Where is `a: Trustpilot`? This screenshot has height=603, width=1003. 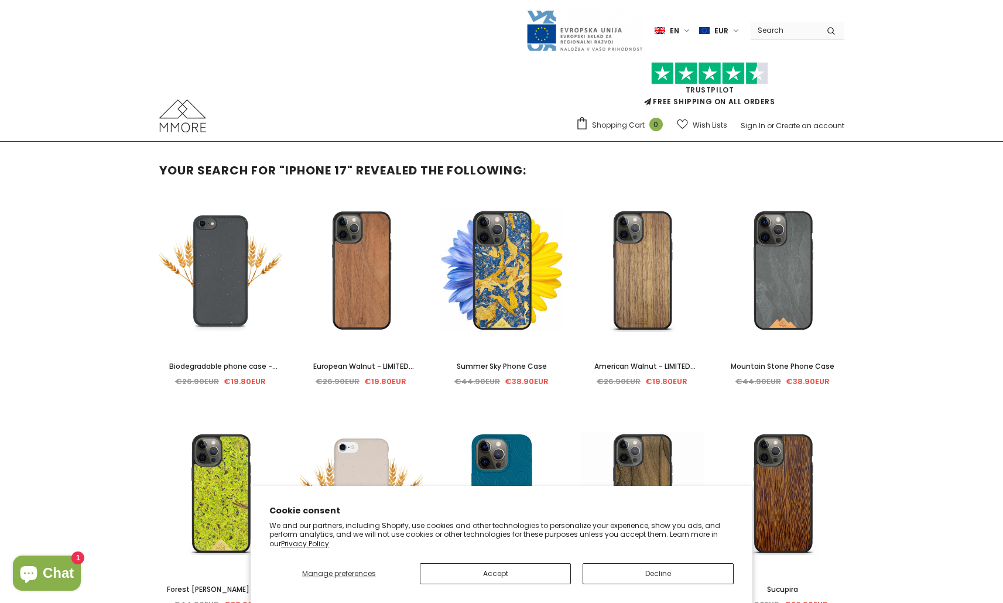 a: Trustpilot is located at coordinates (710, 90).